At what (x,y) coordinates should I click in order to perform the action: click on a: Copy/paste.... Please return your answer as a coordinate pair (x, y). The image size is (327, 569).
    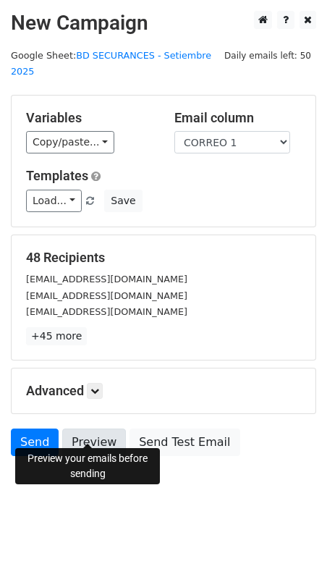
    Looking at the image, I should click on (70, 142).